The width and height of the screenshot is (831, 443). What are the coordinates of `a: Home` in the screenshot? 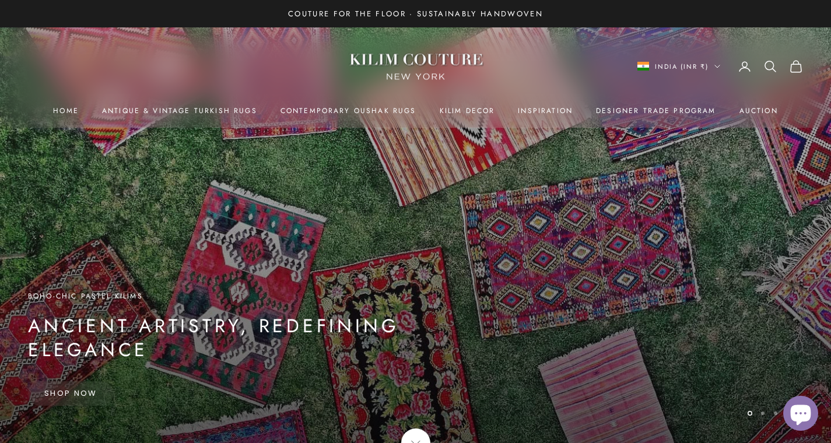 It's located at (66, 111).